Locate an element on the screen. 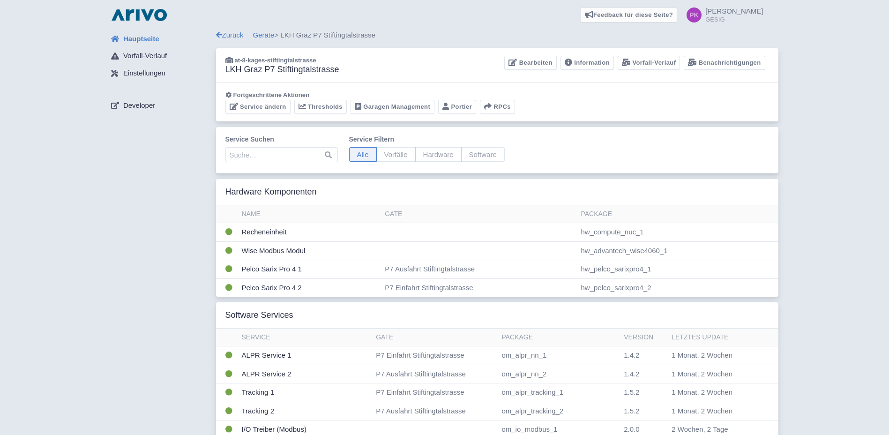 This screenshot has width=889, height=435. span: Hardware is located at coordinates (438, 154).